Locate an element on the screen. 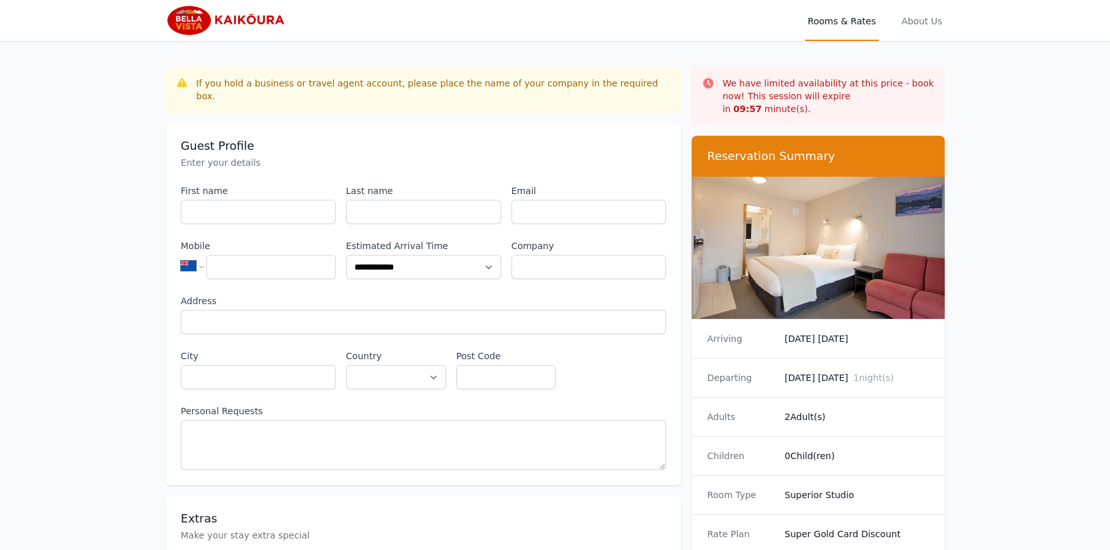  dt: Rate Plan is located at coordinates (740, 534).